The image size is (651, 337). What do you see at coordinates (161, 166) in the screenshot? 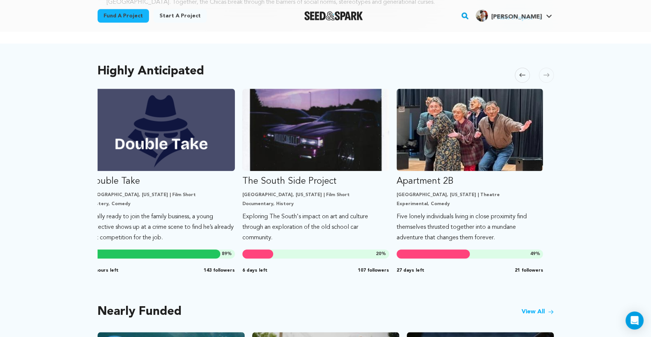
I see `a: Fund Double Take` at bounding box center [161, 166].